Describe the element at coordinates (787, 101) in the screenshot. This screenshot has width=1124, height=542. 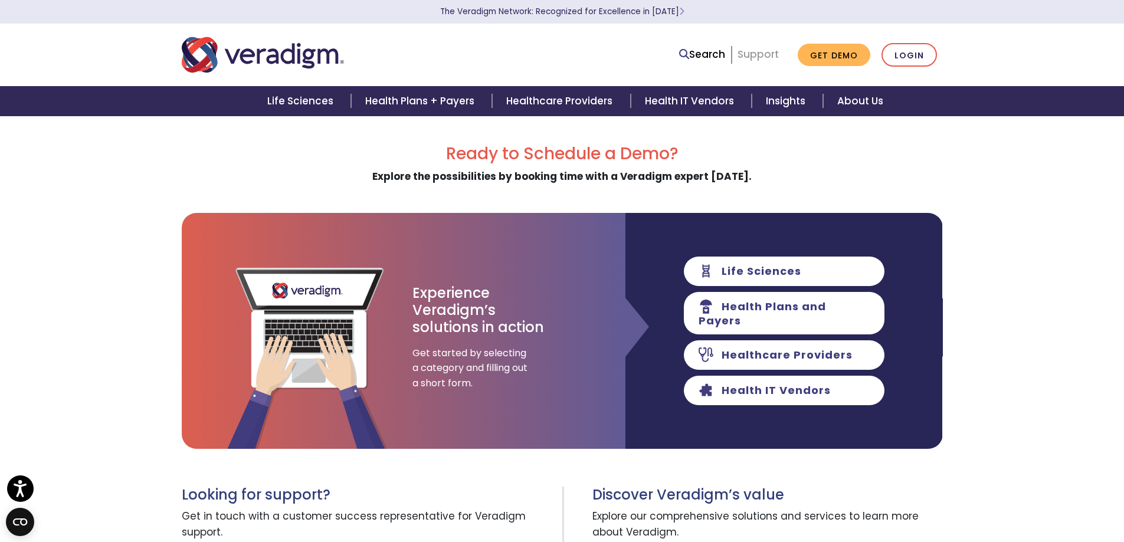
I see `a: Insights` at that location.